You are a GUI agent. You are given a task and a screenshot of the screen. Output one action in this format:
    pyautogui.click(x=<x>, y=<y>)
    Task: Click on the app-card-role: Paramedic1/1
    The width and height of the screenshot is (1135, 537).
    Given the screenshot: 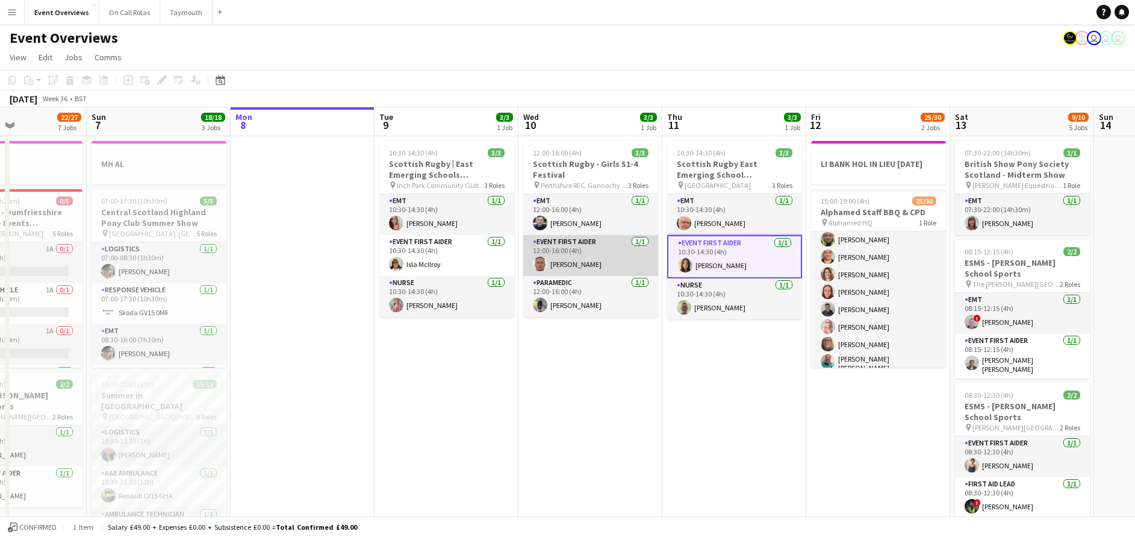 What is the action you would take?
    pyautogui.click(x=159, y=385)
    